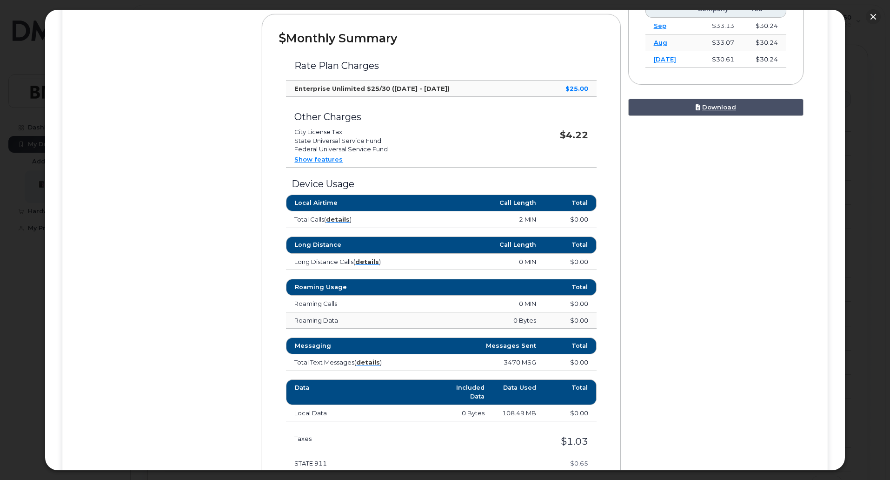 The height and width of the screenshot is (480, 890). I want to click on strong: $4.22, so click(574, 135).